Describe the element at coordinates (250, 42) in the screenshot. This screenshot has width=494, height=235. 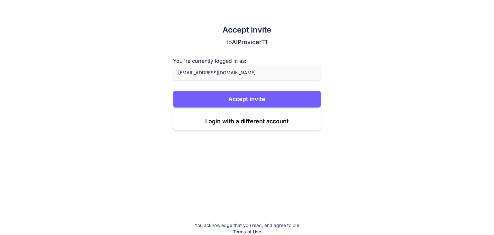
I see `span: AIProviderT1` at that location.